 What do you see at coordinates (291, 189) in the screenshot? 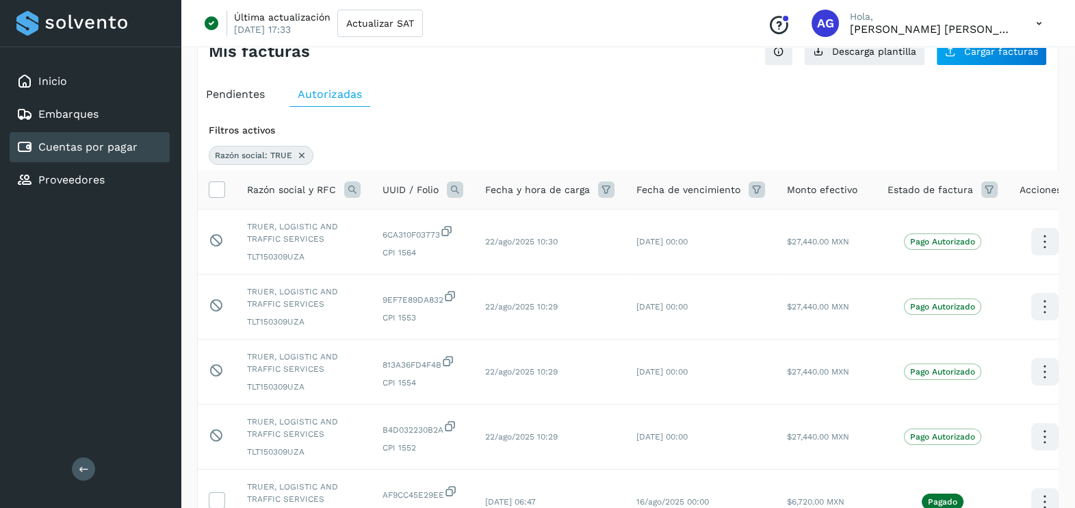
I see `span: Razón social y RFC` at bounding box center [291, 189].